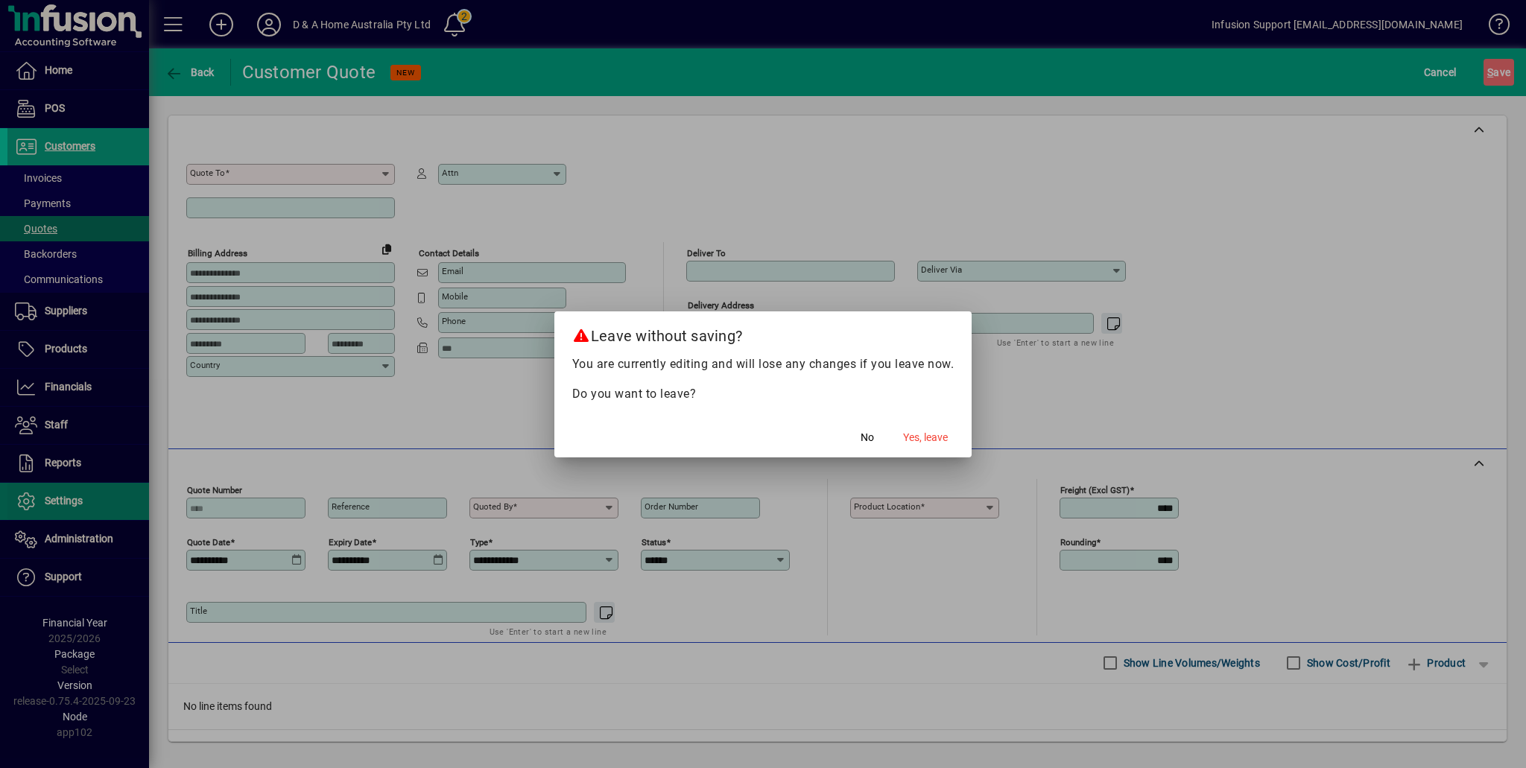 The image size is (1526, 768). I want to click on h2: Leave without saving?, so click(763, 333).